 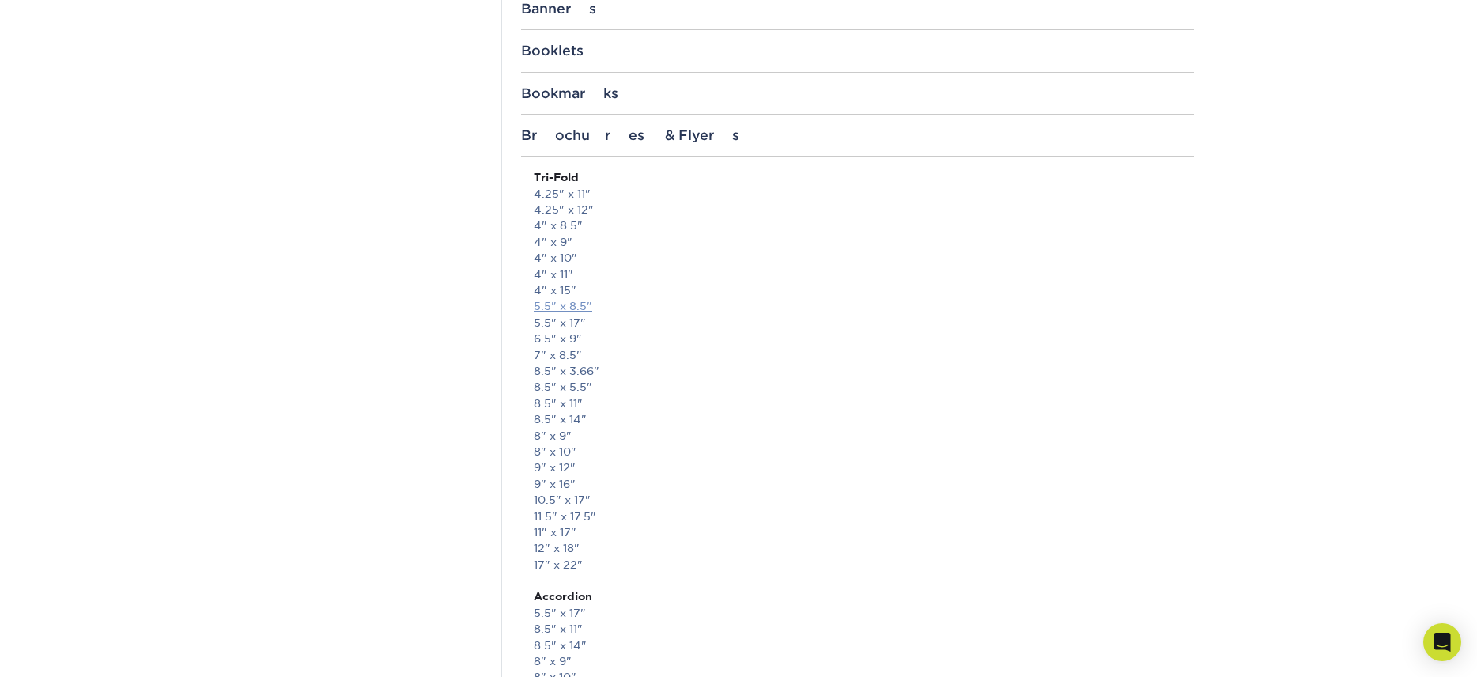 I want to click on a: 4.25" x 12", so click(x=564, y=209).